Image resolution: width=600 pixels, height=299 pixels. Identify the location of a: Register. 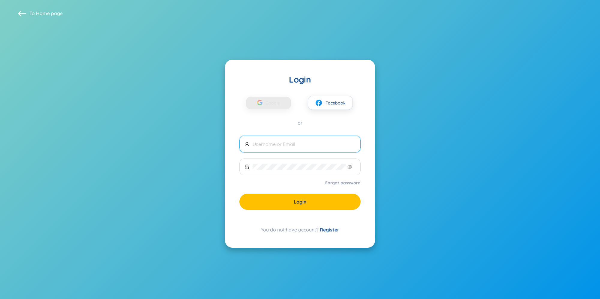
(329, 230).